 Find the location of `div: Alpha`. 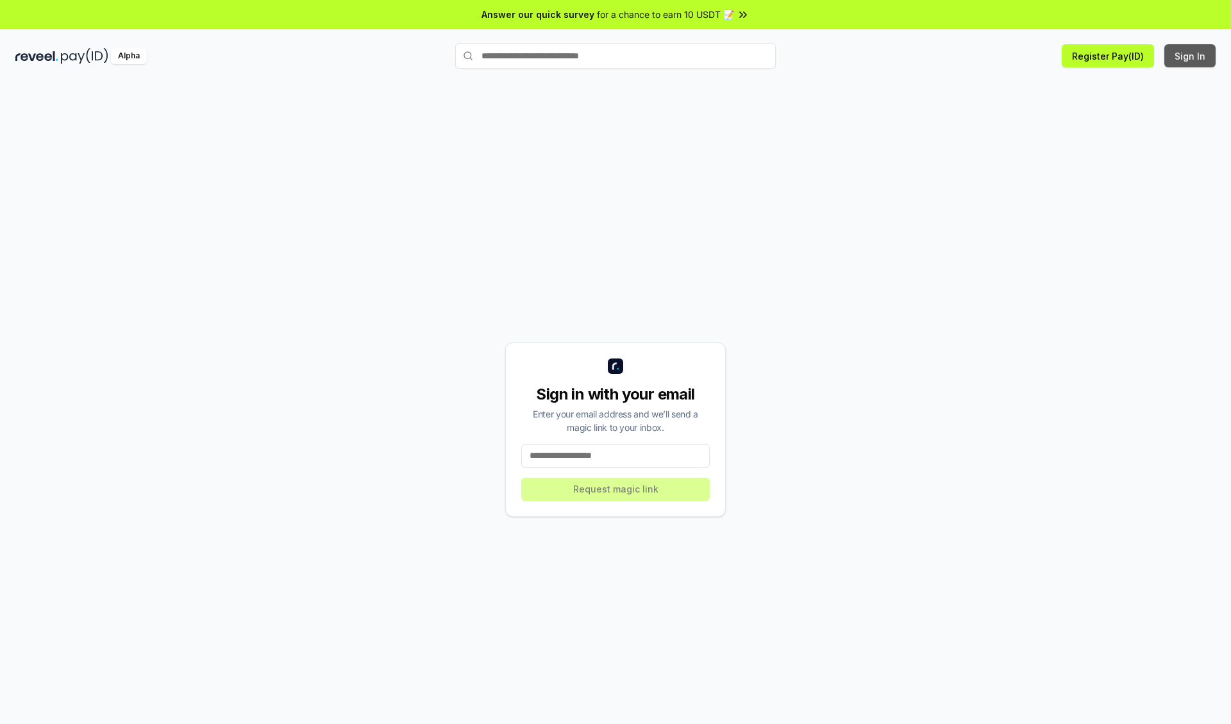

div: Alpha is located at coordinates (129, 56).